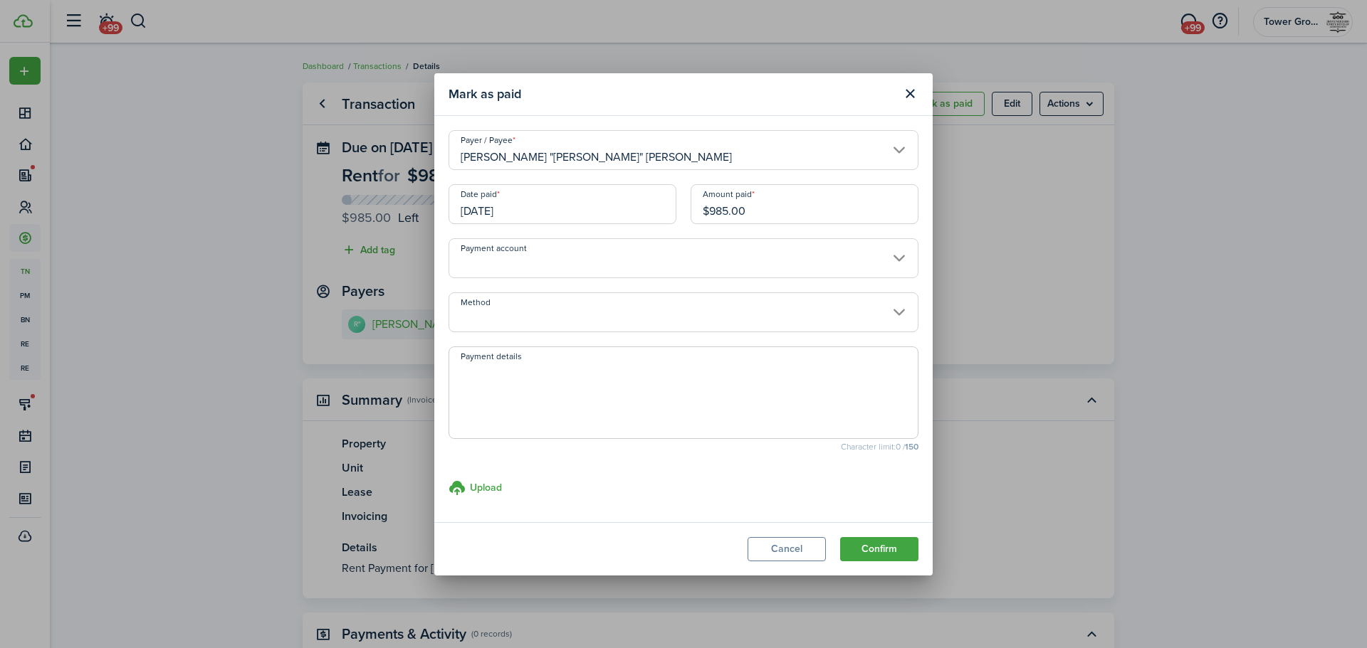  What do you see at coordinates (804, 204) in the screenshot?
I see `input: 0.00` at bounding box center [804, 204].